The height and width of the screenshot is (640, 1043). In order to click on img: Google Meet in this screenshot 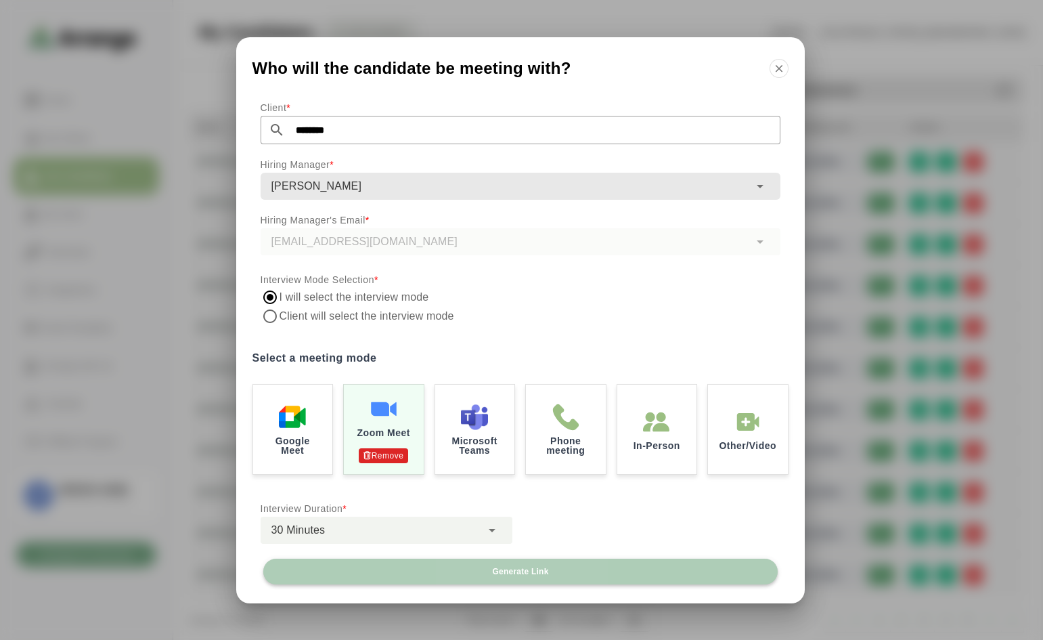, I will do `click(292, 417)`.